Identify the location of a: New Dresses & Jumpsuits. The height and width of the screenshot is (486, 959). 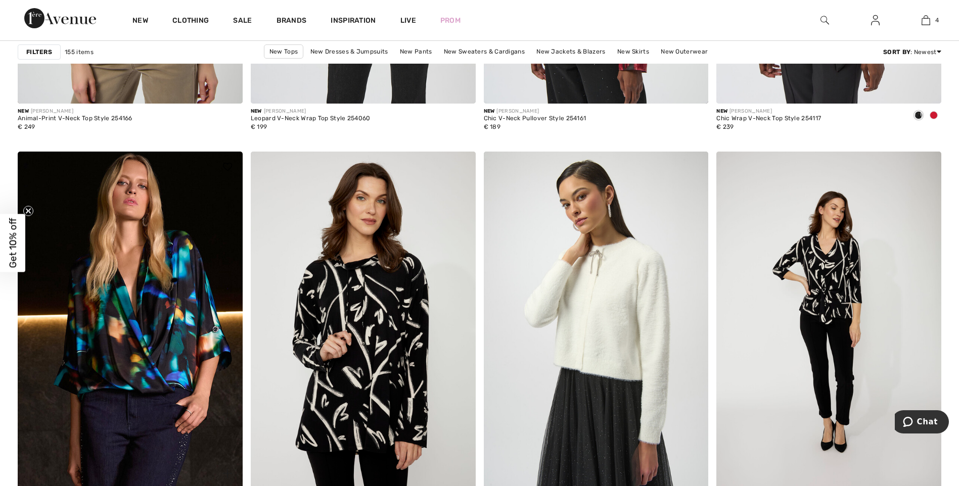
(349, 52).